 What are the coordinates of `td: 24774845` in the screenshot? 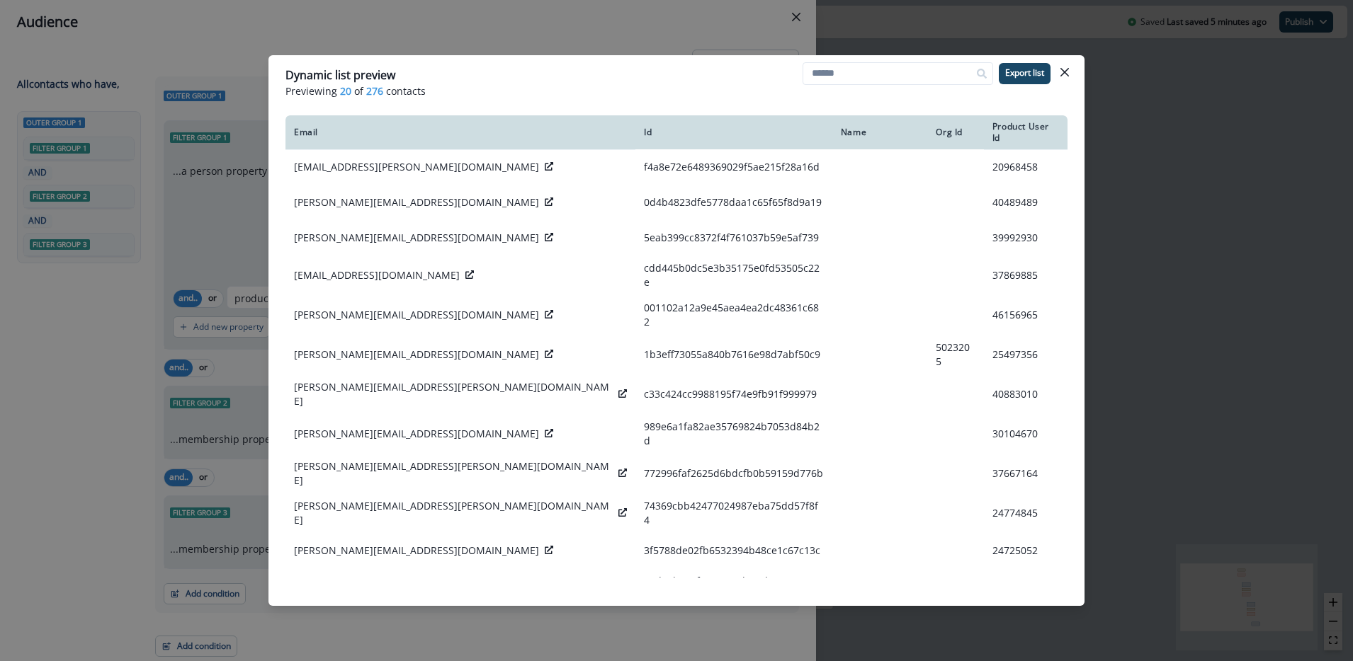 It's located at (1026, 513).